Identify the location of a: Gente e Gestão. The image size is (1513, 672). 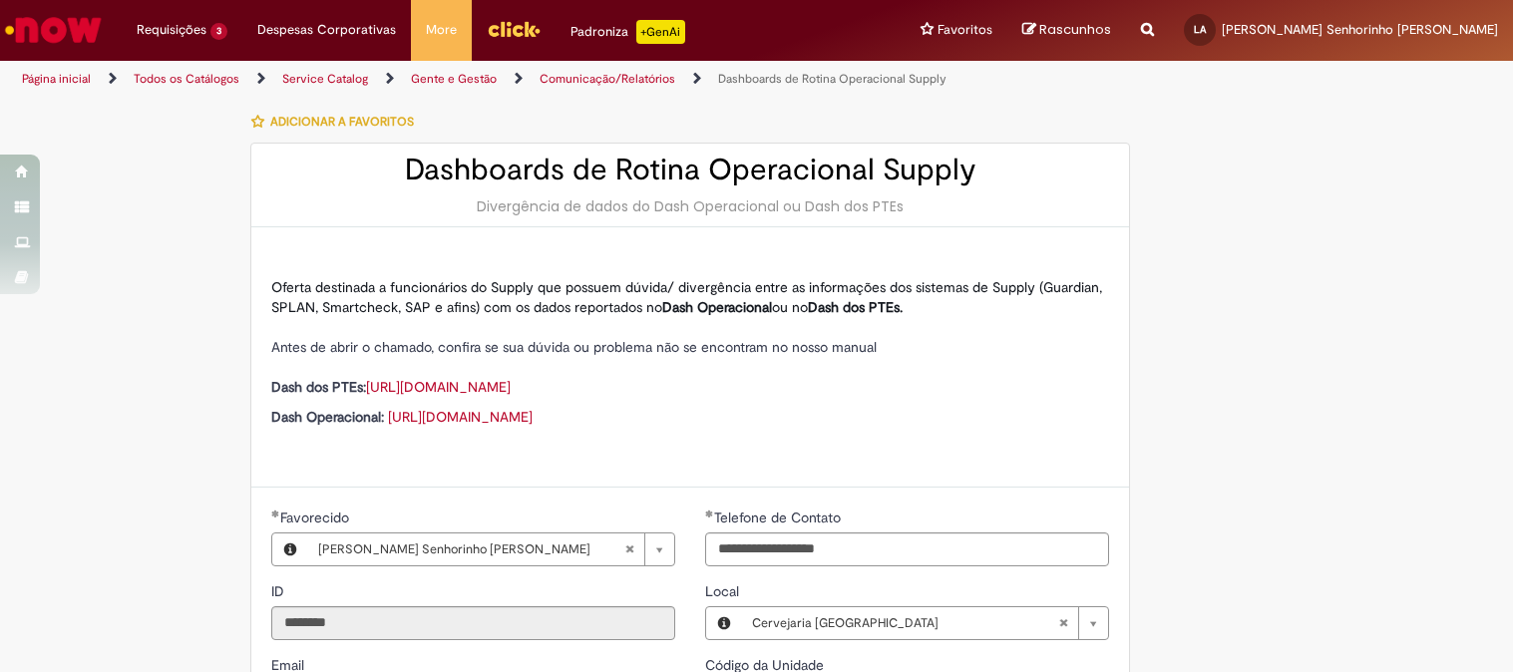
(454, 79).